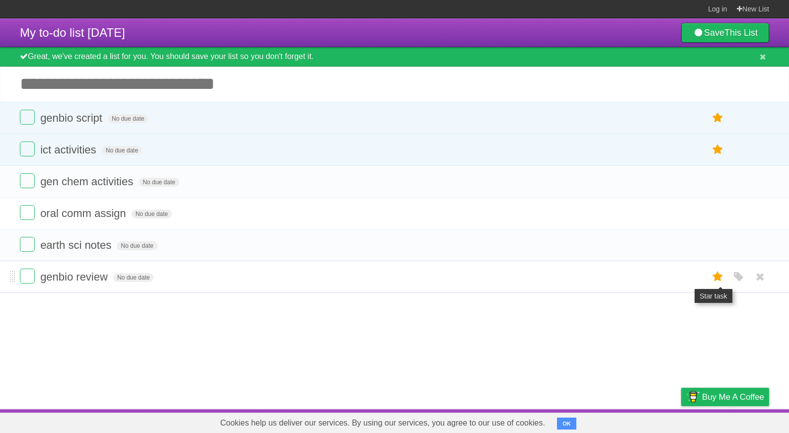  Describe the element at coordinates (725, 33) in the screenshot. I see `a: SaveThis List` at that location.